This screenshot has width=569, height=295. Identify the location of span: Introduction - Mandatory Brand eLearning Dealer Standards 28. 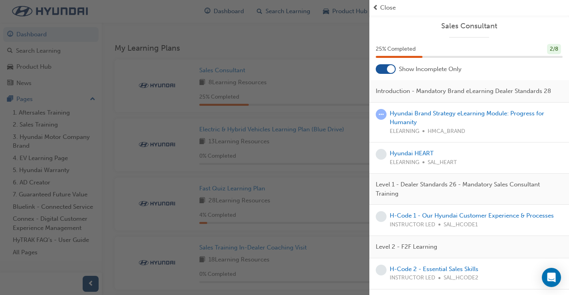
(463, 91).